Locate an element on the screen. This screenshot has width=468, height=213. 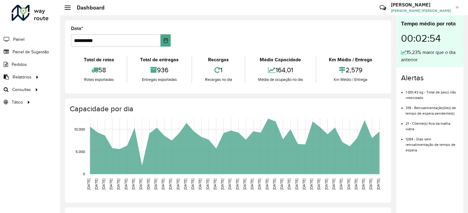
div: 164,01 is located at coordinates (280, 70).